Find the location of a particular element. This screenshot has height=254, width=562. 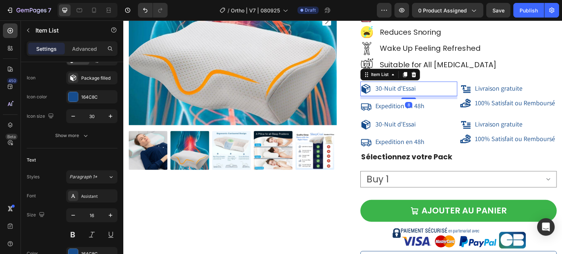

div: Publish is located at coordinates (528, 10).